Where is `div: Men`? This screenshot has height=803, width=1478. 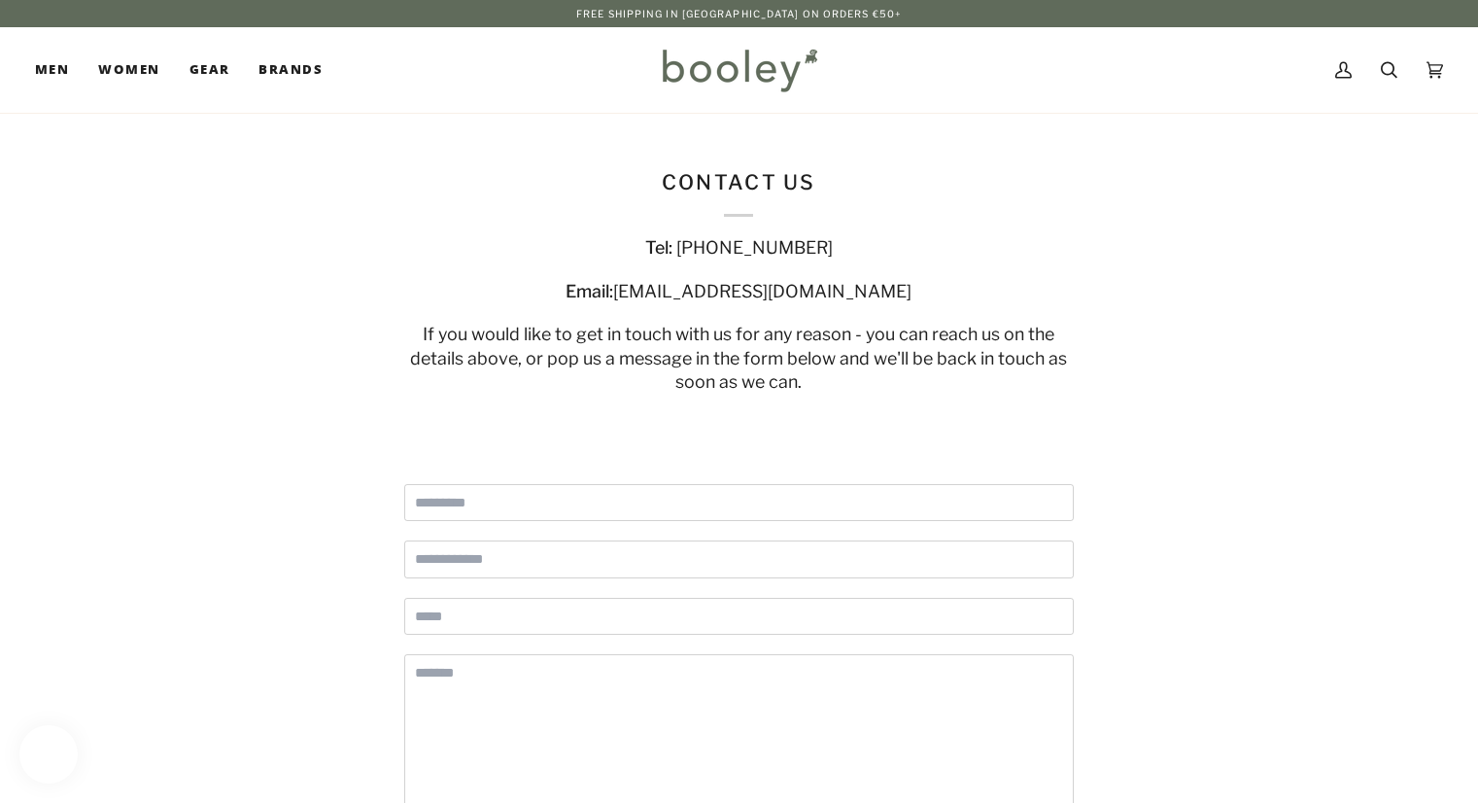 div: Men is located at coordinates (59, 70).